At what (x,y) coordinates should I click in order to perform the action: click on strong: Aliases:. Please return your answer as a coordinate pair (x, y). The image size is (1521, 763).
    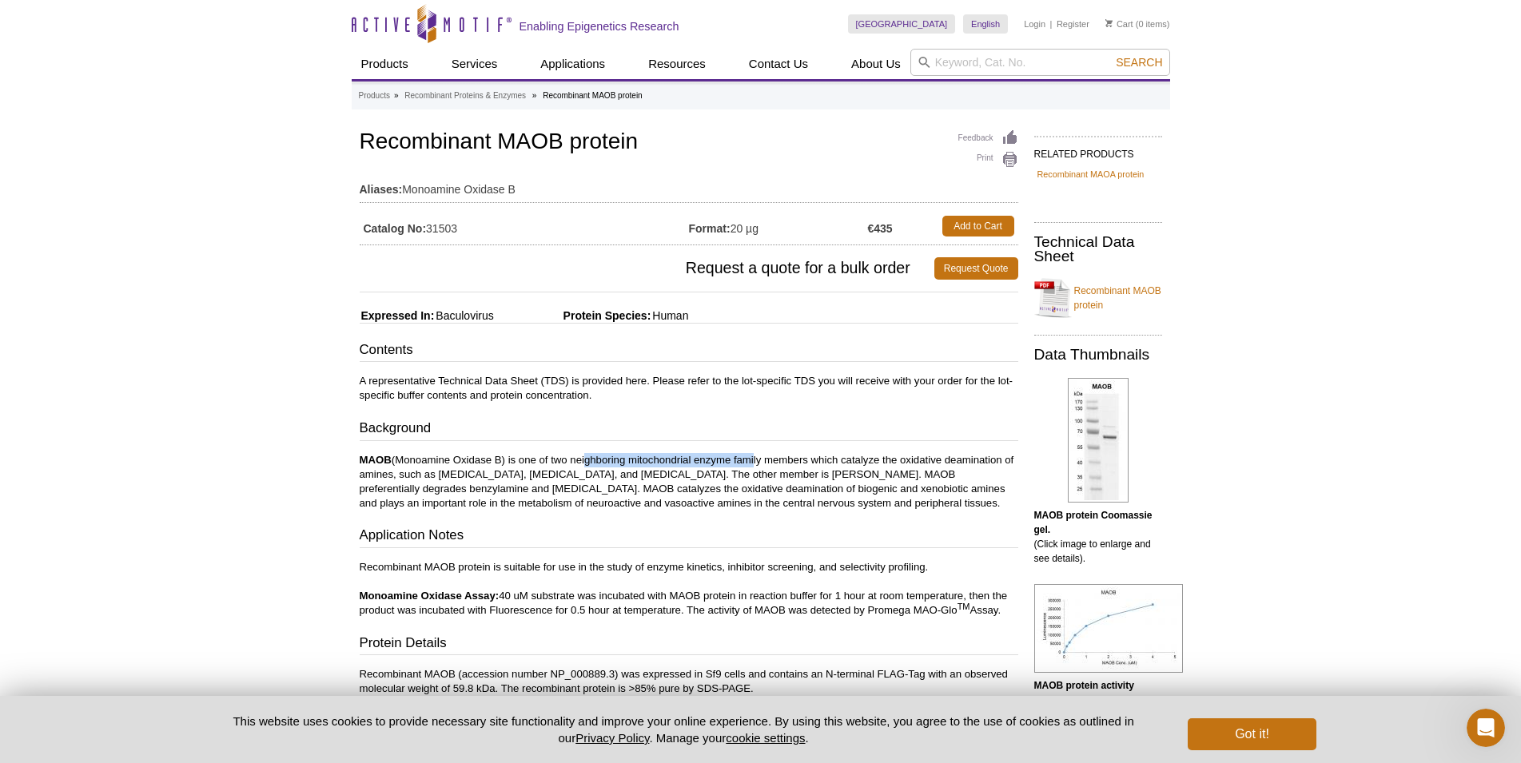
    Looking at the image, I should click on (381, 189).